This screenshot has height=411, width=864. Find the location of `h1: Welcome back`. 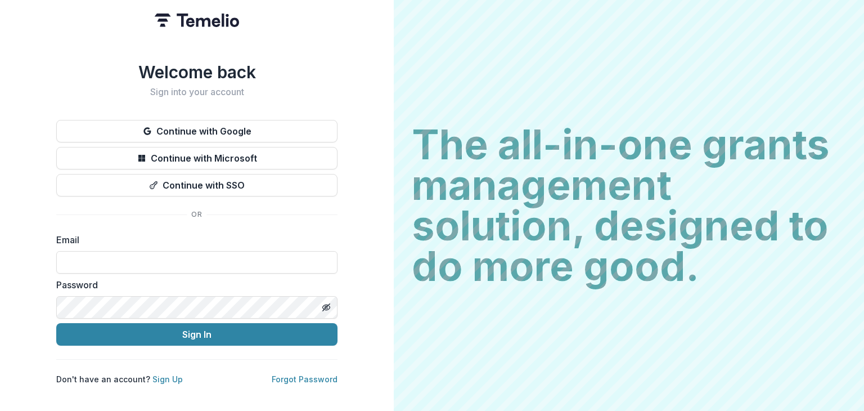

h1: Welcome back is located at coordinates (197, 72).